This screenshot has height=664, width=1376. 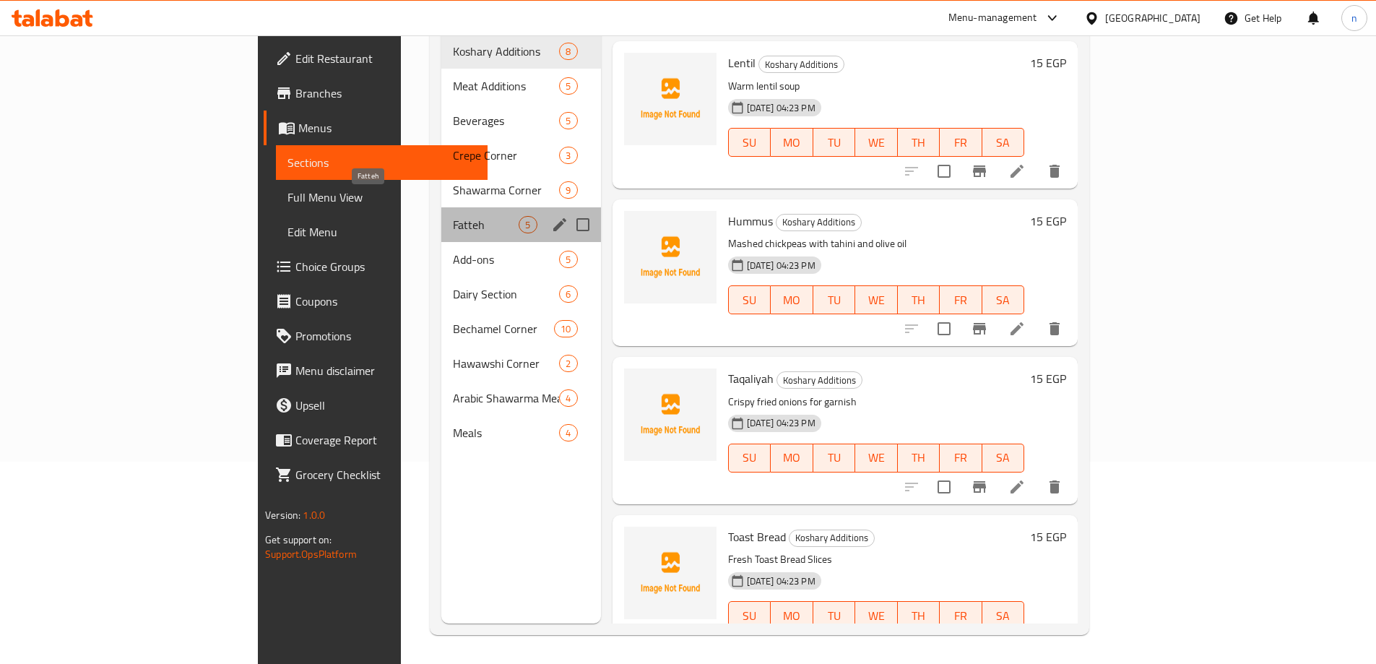 What do you see at coordinates (876, 86) in the screenshot?
I see `p: Warm lentil soup` at bounding box center [876, 86].